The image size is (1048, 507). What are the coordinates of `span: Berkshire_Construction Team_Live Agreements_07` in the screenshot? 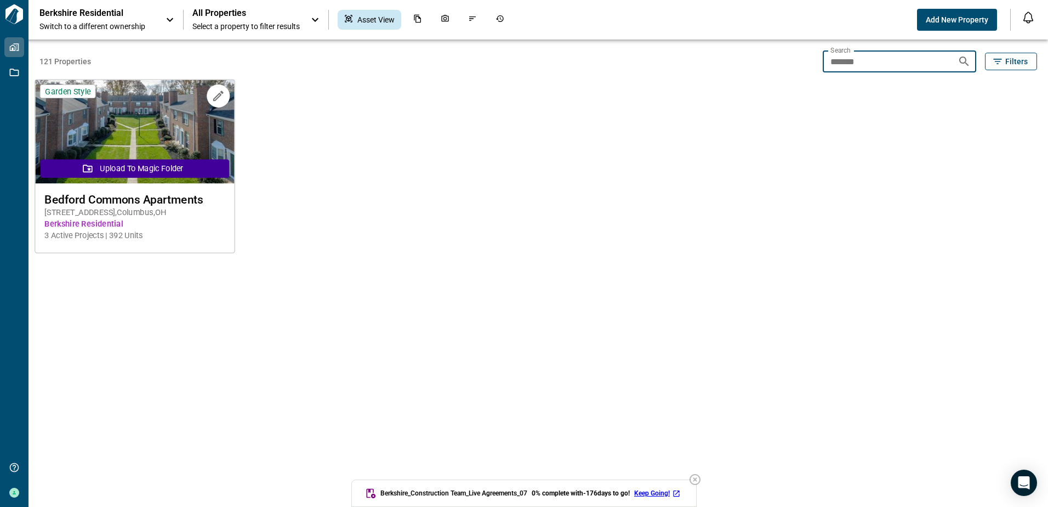 It's located at (454, 493).